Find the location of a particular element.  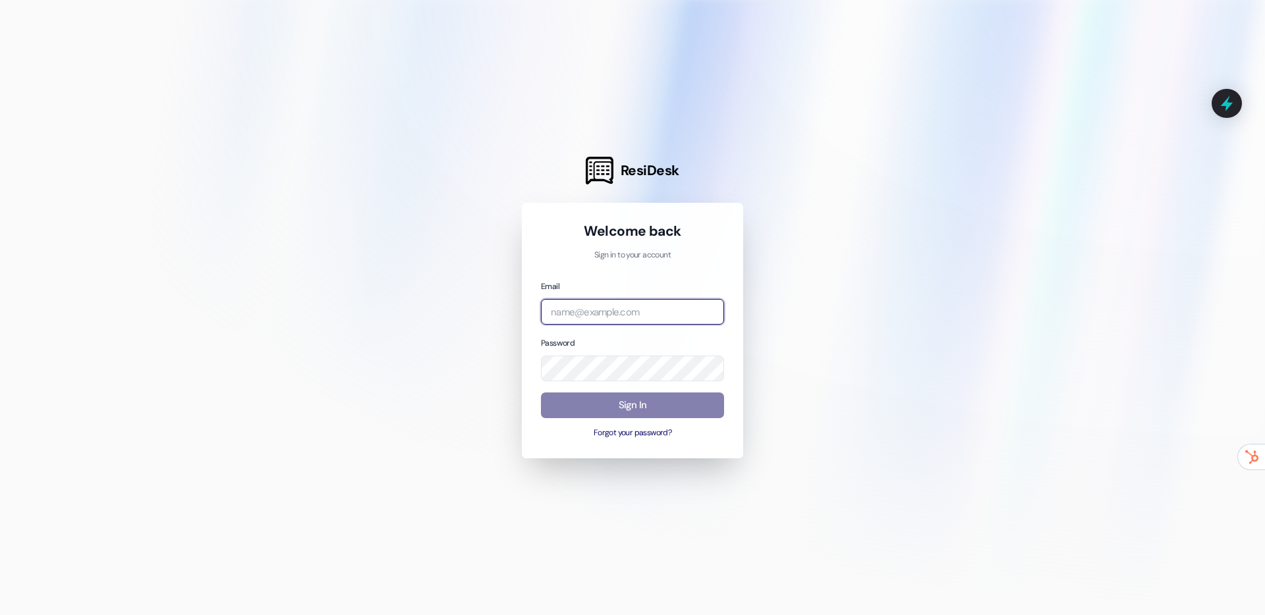

button: Forgot your password? is located at coordinates (632, 433).